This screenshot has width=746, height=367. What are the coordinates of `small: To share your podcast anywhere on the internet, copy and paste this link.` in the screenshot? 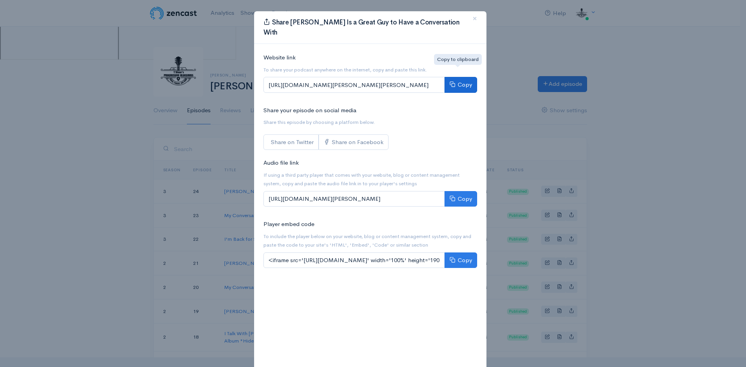 It's located at (345, 70).